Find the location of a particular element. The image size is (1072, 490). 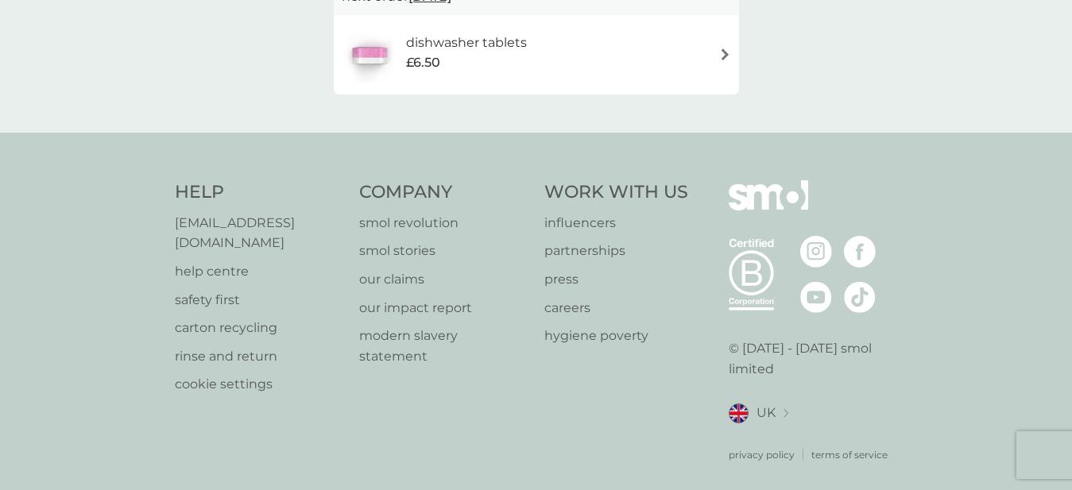

a: safety first is located at coordinates (259, 300).